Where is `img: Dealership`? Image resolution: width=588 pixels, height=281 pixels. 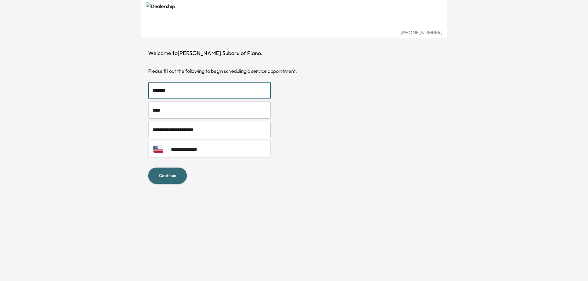 img: Dealership is located at coordinates (294, 16).